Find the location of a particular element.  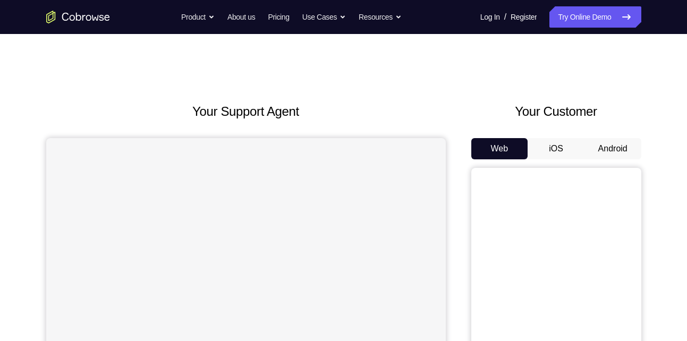

a: Pricing is located at coordinates (278, 17).